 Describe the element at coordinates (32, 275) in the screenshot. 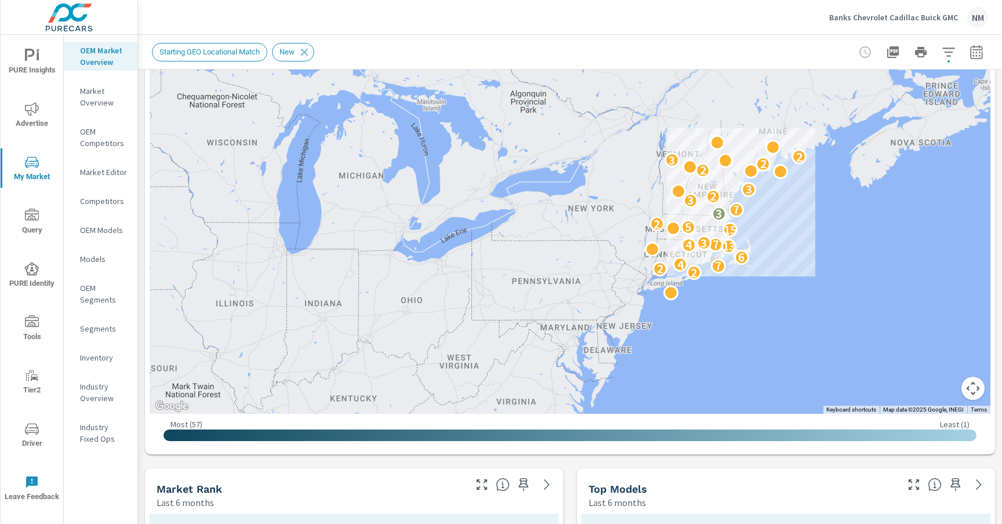

I see `div: nav menu` at that location.